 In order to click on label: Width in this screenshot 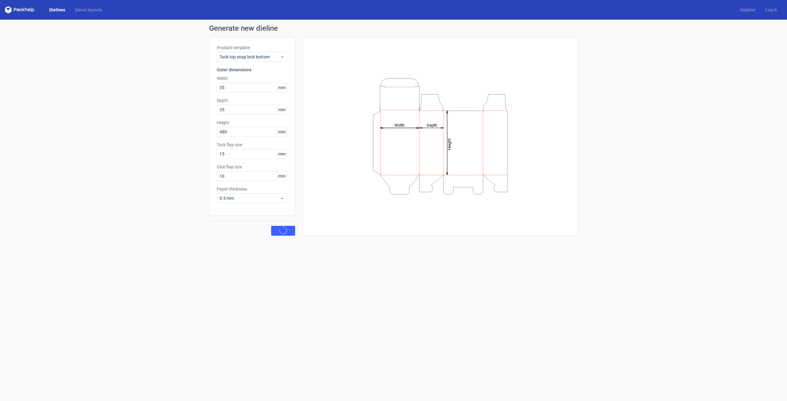, I will do `click(252, 78)`.